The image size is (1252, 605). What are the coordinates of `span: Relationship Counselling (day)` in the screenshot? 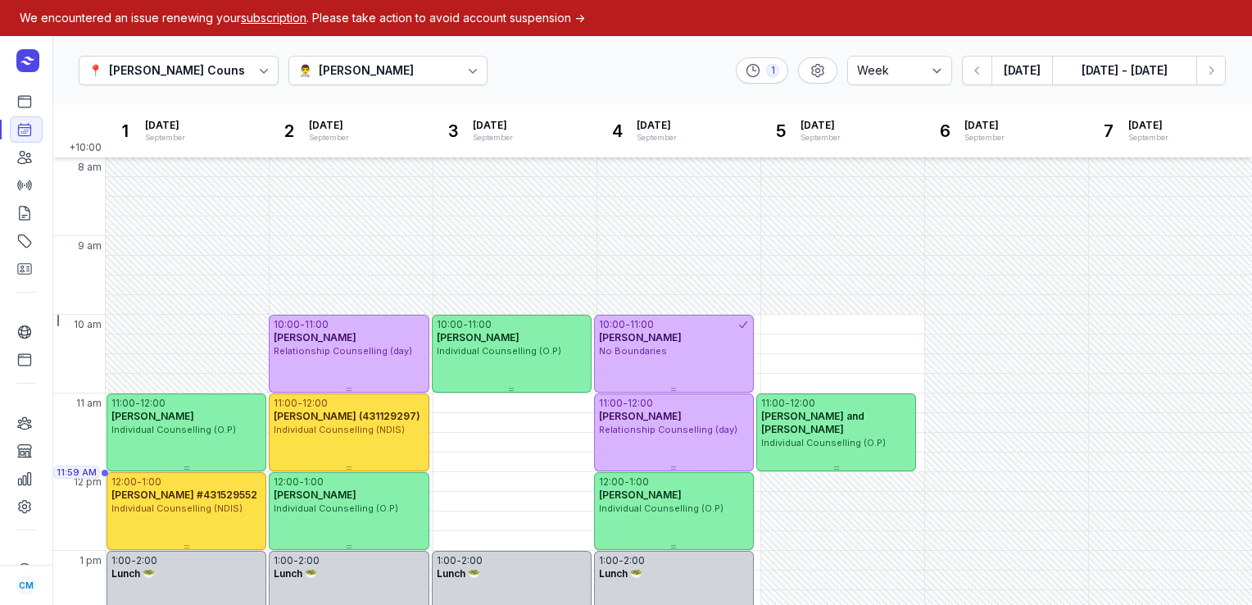 It's located at (343, 351).